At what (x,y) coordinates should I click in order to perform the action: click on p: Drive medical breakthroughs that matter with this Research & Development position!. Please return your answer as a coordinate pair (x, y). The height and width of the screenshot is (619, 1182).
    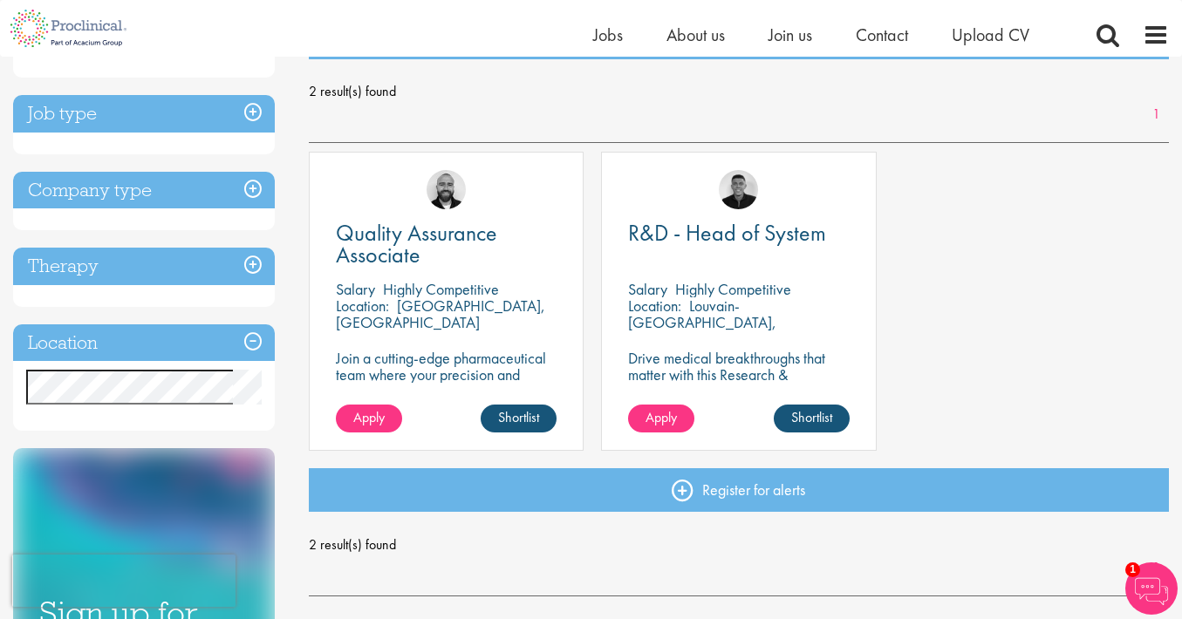
    Looking at the image, I should click on (738, 374).